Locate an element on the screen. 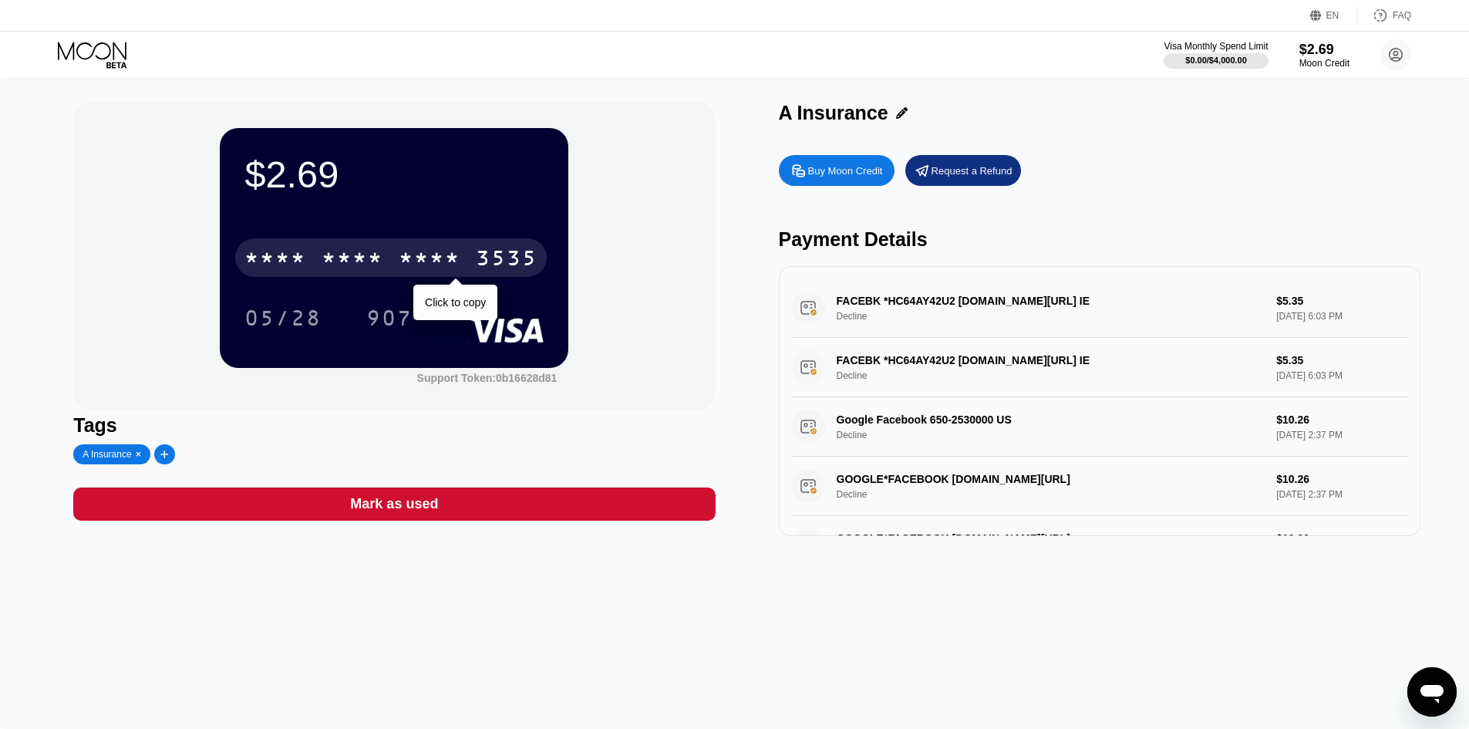  div: Moon Credit is located at coordinates (1324, 63).